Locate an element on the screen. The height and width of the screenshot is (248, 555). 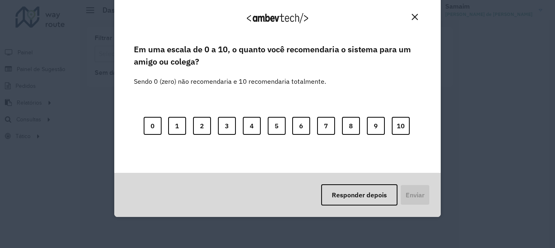
button: 4 is located at coordinates (252, 126).